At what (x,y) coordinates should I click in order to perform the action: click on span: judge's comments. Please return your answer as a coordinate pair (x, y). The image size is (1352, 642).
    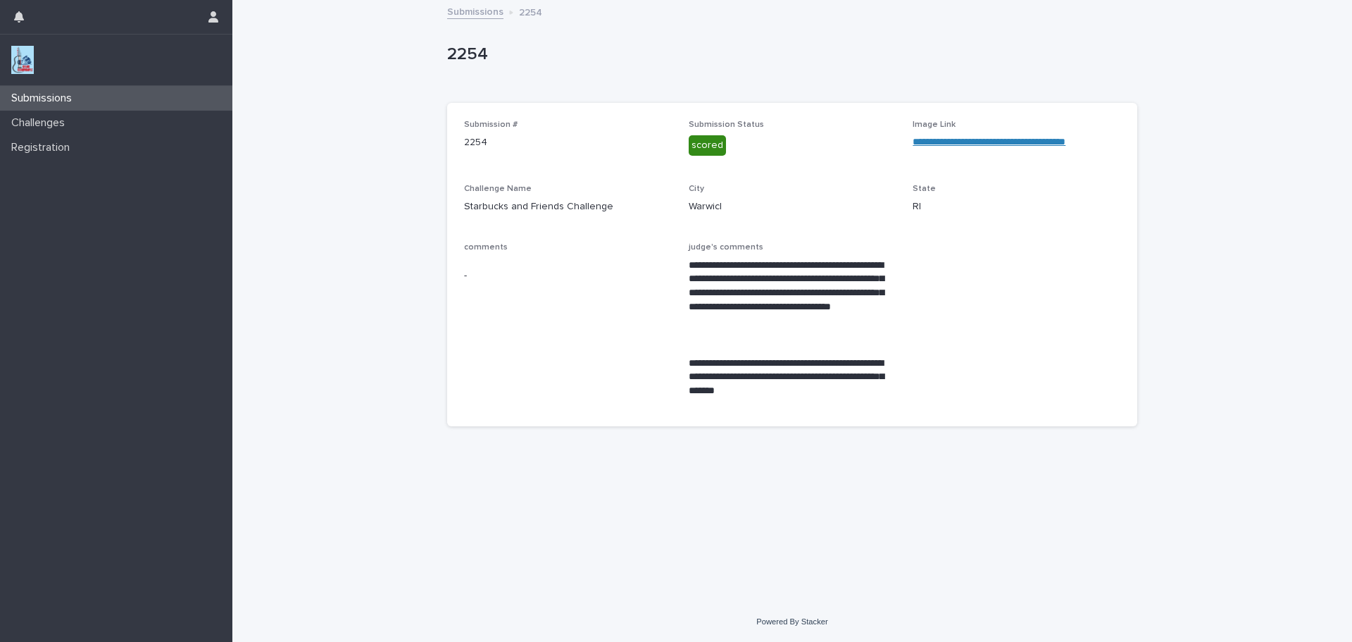
    Looking at the image, I should click on (726, 247).